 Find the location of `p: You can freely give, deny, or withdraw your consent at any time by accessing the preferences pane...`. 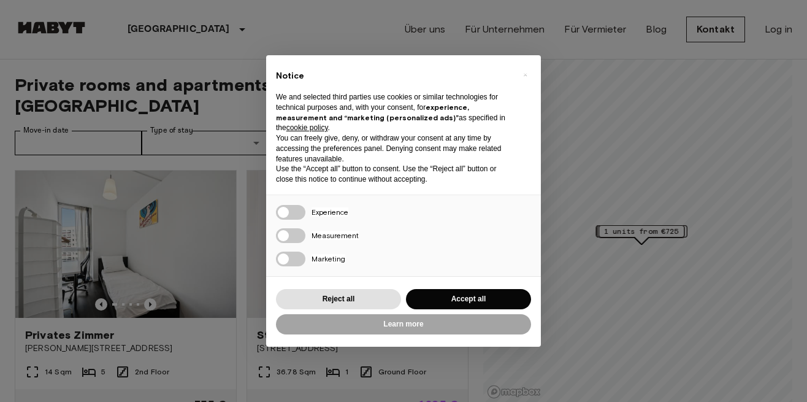

p: You can freely give, deny, or withdraw your consent at any time by accessing the preferences pane... is located at coordinates (394, 148).